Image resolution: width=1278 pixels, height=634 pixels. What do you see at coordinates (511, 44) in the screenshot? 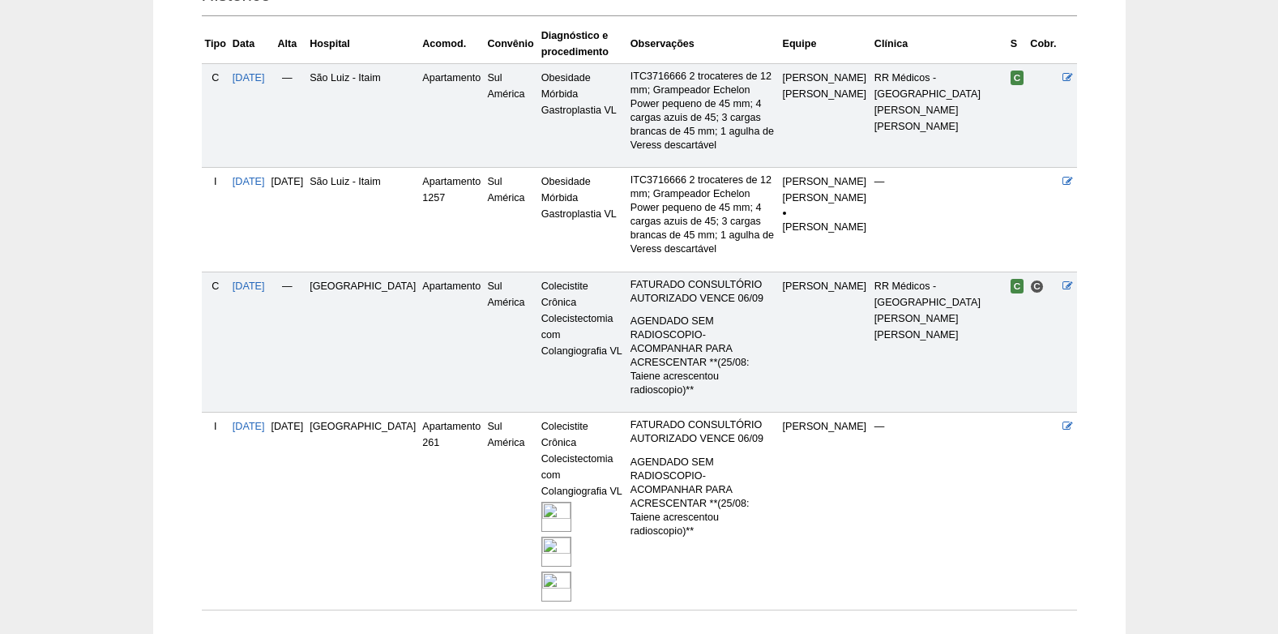
I see `th: Convênio` at bounding box center [511, 44].